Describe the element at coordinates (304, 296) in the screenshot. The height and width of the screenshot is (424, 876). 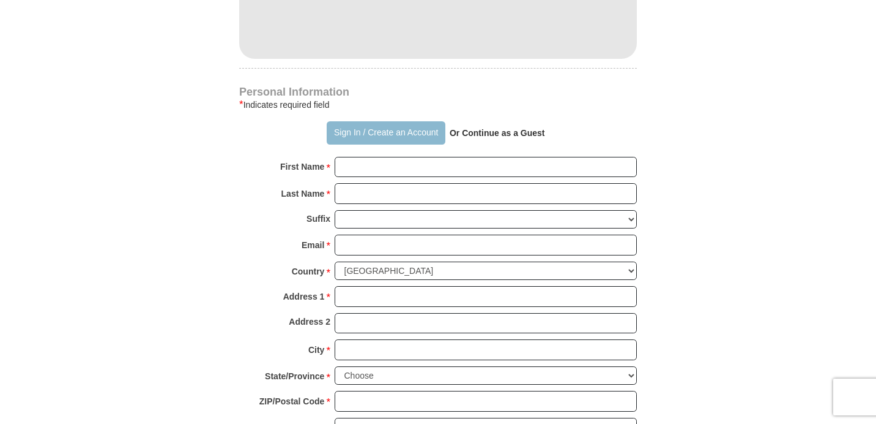
I see `strong: Address 1` at that location.